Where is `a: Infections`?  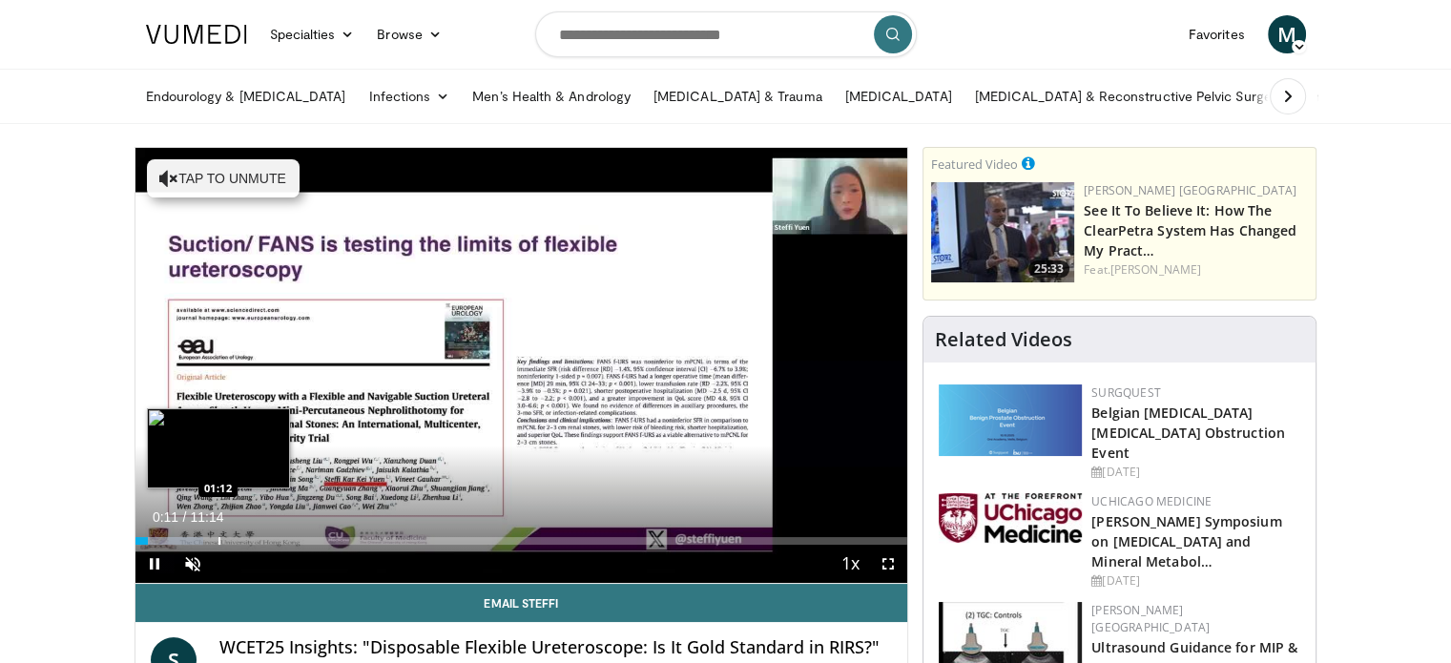
a: Infections is located at coordinates (408, 96).